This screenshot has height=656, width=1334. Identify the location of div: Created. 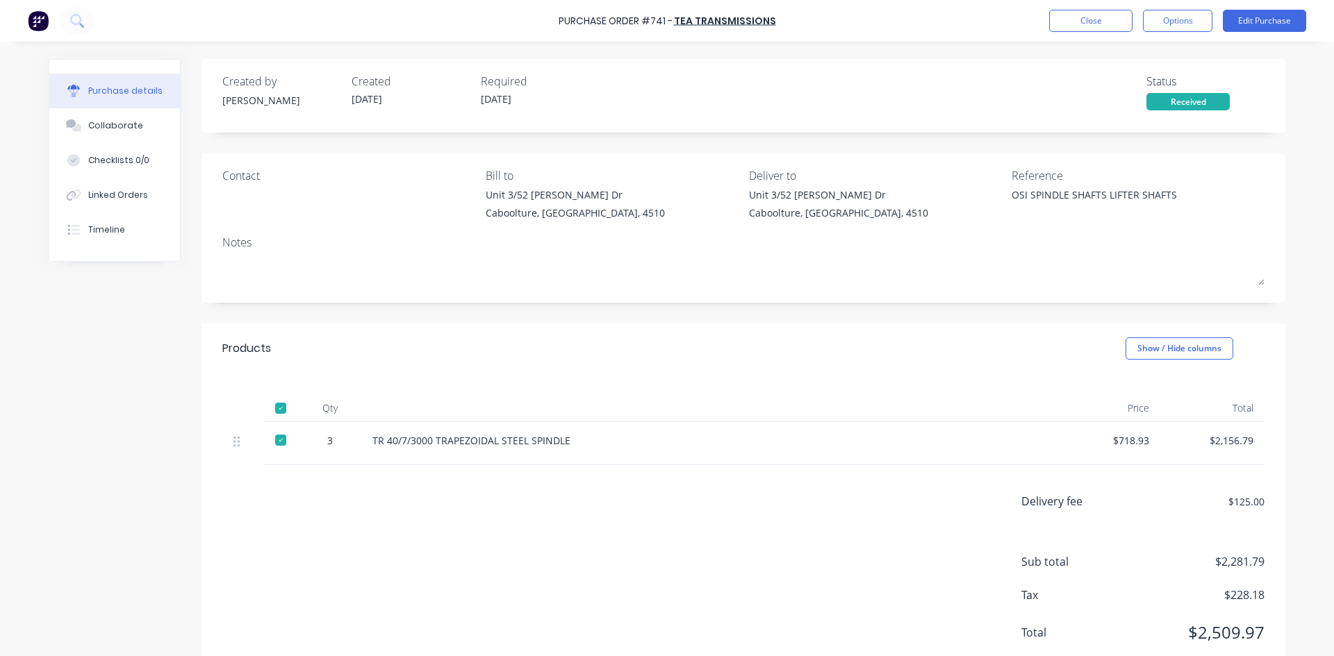
(411, 81).